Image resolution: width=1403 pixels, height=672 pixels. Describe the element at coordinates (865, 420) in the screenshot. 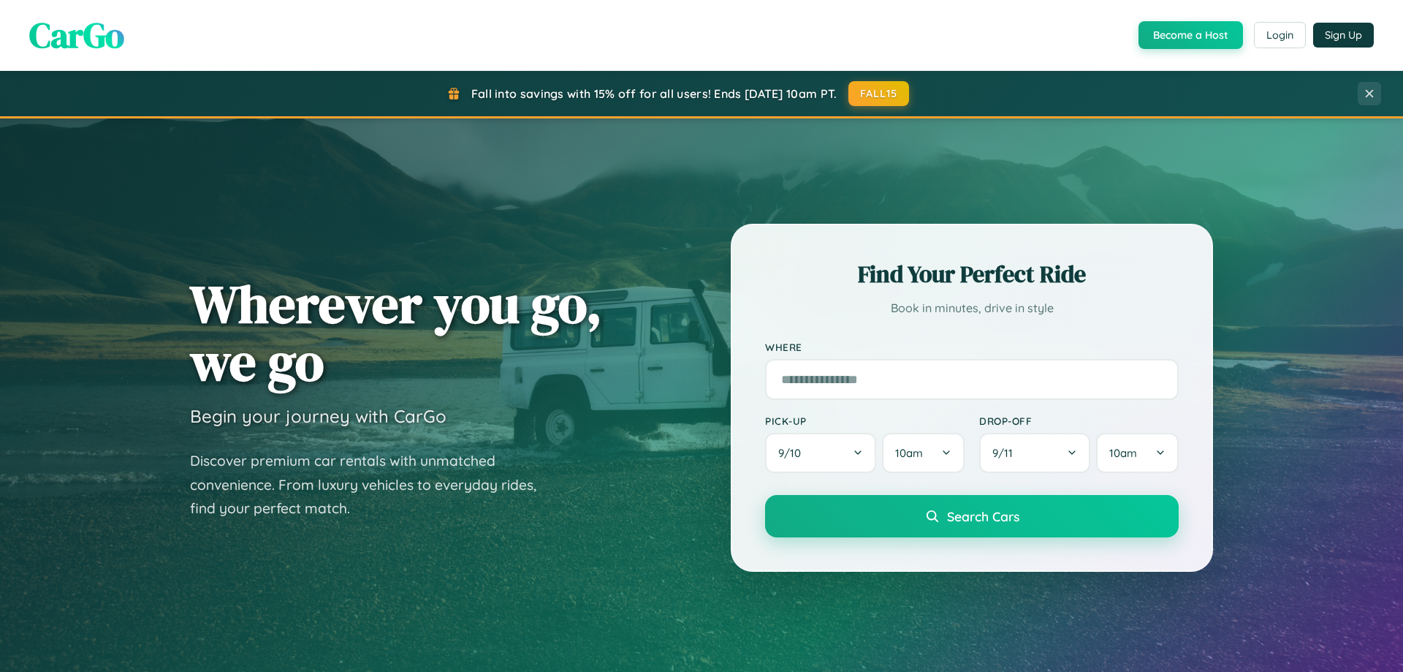

I see `label: Pick-up` at that location.